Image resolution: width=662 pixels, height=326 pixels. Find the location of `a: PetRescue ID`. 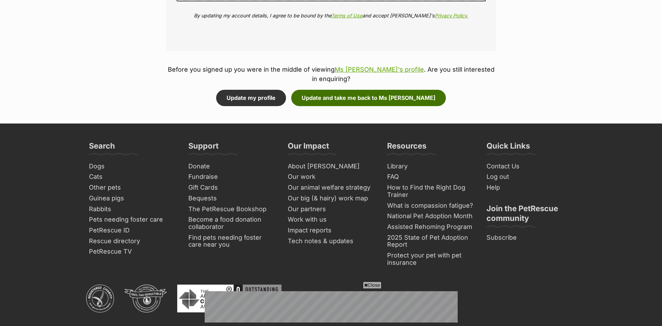

a: PetRescue ID is located at coordinates (132, 230).